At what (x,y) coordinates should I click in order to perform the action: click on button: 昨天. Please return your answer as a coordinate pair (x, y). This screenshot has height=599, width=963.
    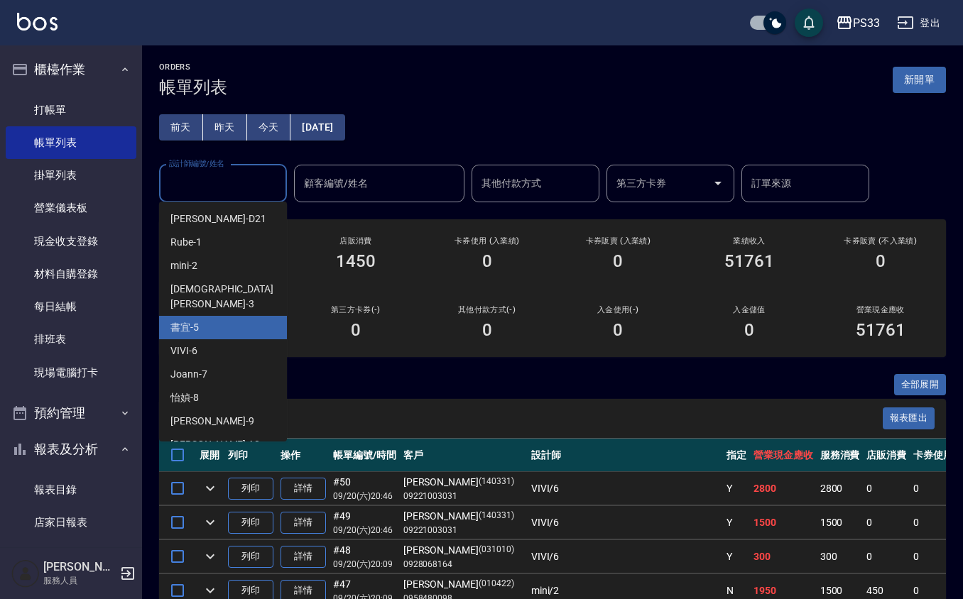
    Looking at the image, I should click on (225, 127).